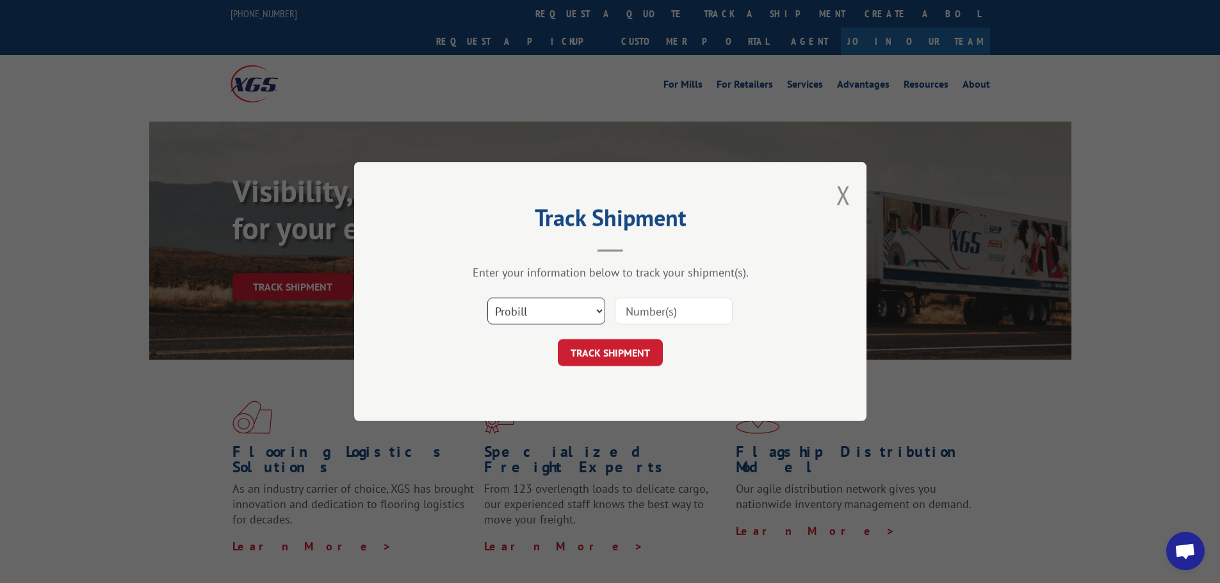  What do you see at coordinates (843, 195) in the screenshot?
I see `button: Close modal` at bounding box center [843, 195].